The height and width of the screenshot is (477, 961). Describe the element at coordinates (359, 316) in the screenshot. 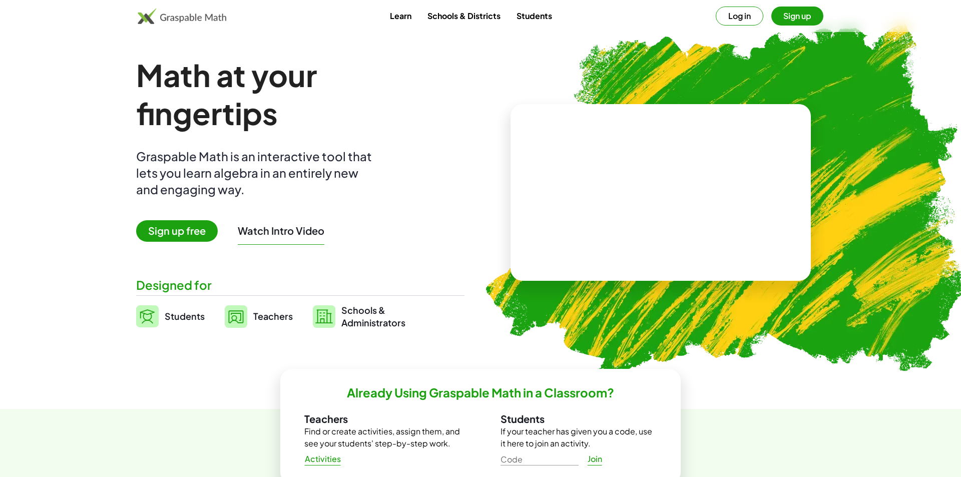

I see `a: Schools &Administrators` at that location.